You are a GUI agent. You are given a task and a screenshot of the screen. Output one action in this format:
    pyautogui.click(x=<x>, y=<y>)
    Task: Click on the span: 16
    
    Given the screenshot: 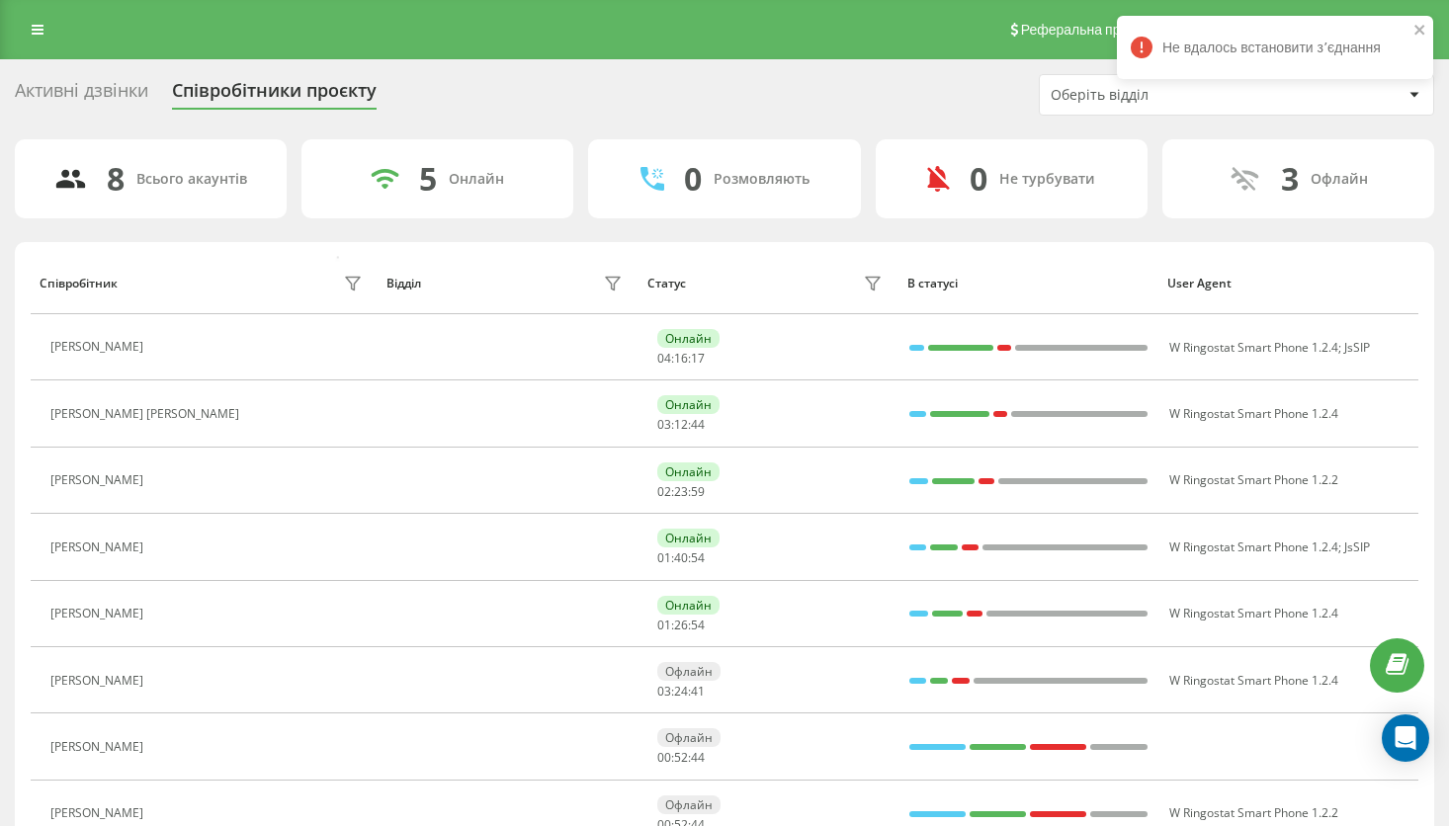 What is the action you would take?
    pyautogui.click(x=681, y=358)
    